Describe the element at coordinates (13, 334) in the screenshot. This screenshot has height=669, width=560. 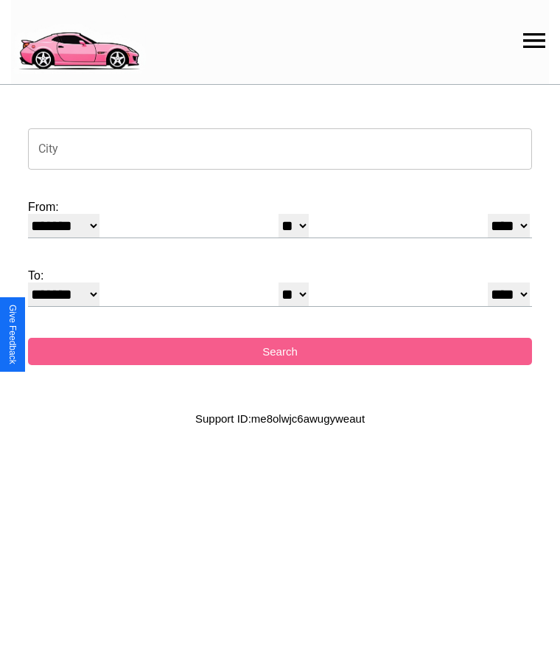
I see `div: Give Feedback` at that location.